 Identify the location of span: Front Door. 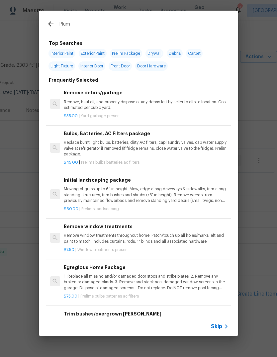
(120, 66).